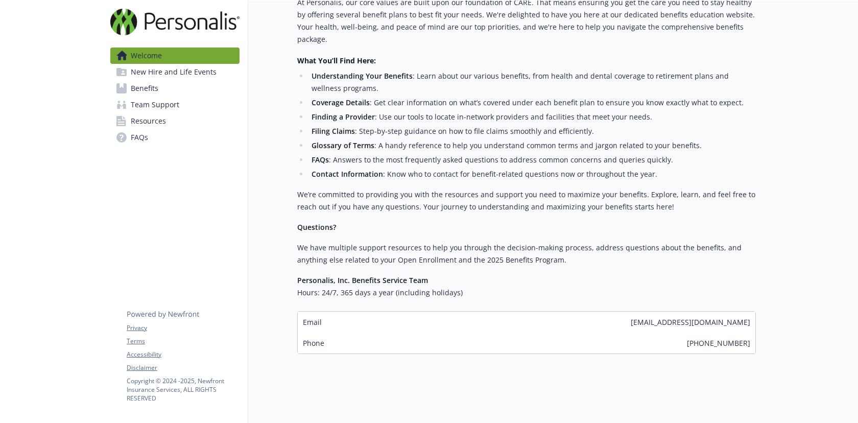  I want to click on span: Resources, so click(148, 121).